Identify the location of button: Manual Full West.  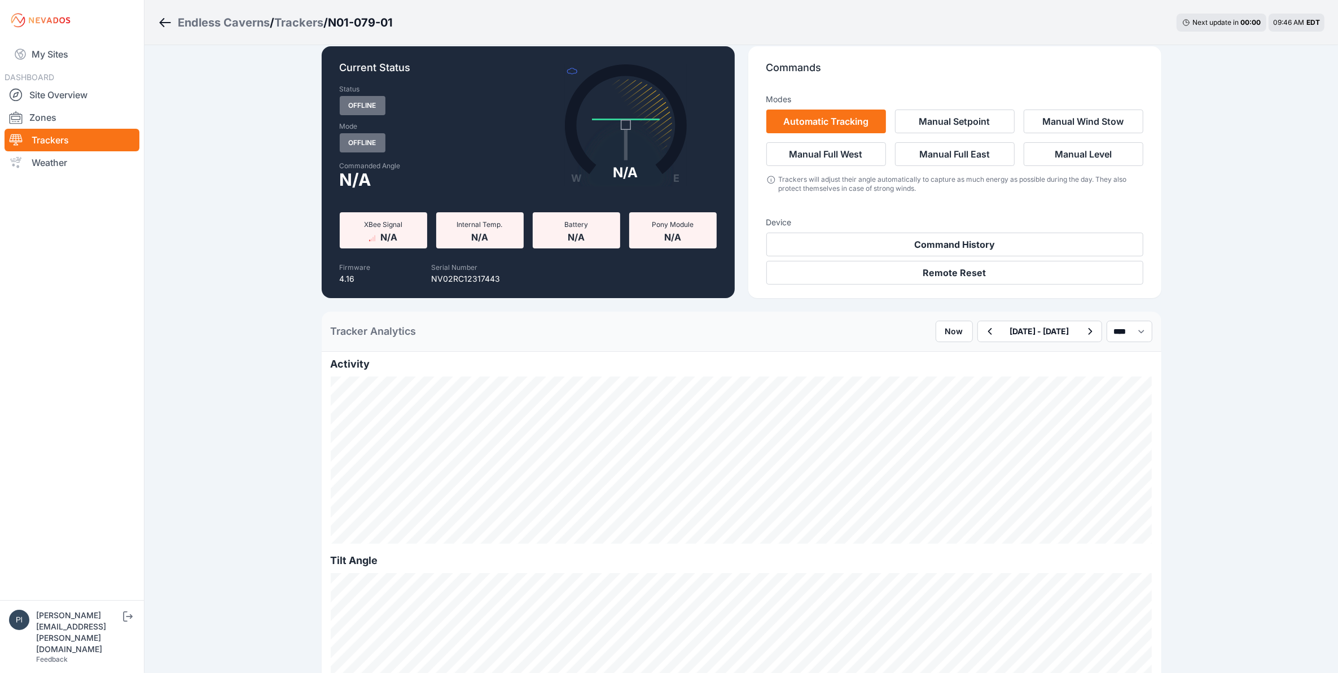
(826, 154).